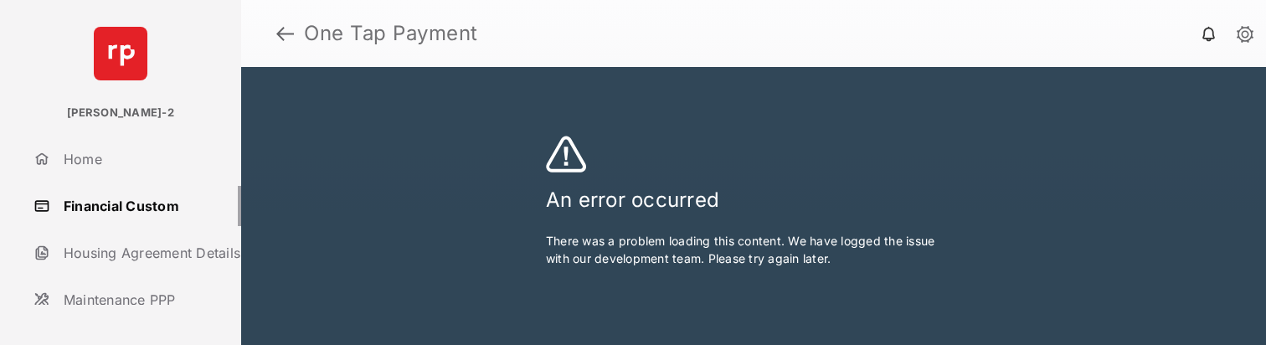 The width and height of the screenshot is (1266, 345). Describe the element at coordinates (134, 159) in the screenshot. I see `a: Home` at that location.